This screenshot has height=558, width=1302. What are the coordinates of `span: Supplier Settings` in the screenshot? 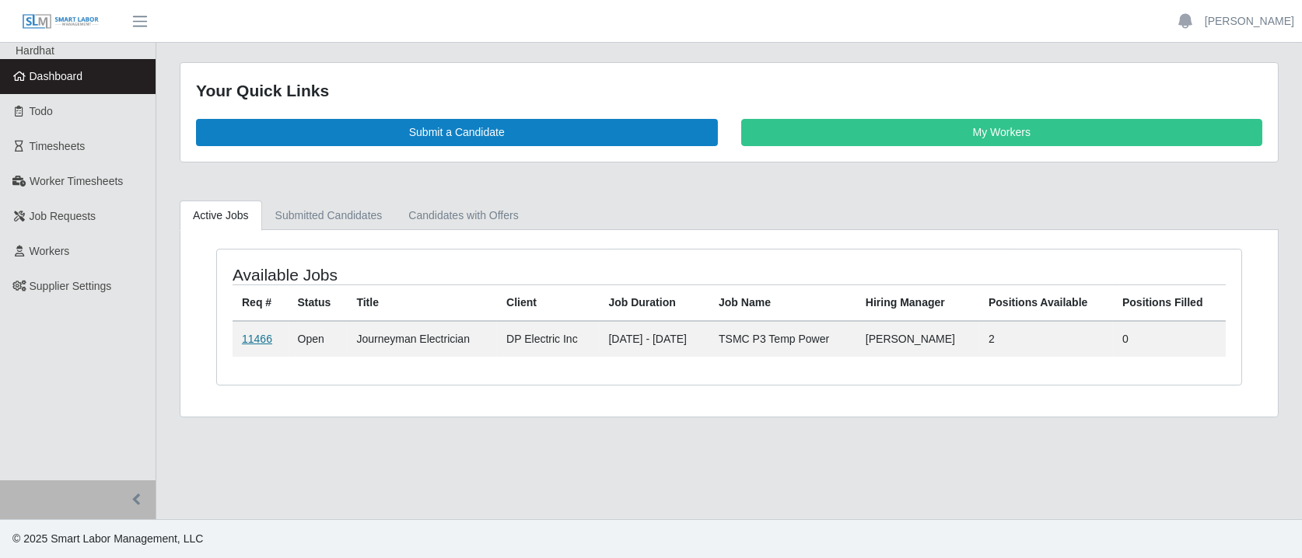 It's located at (71, 286).